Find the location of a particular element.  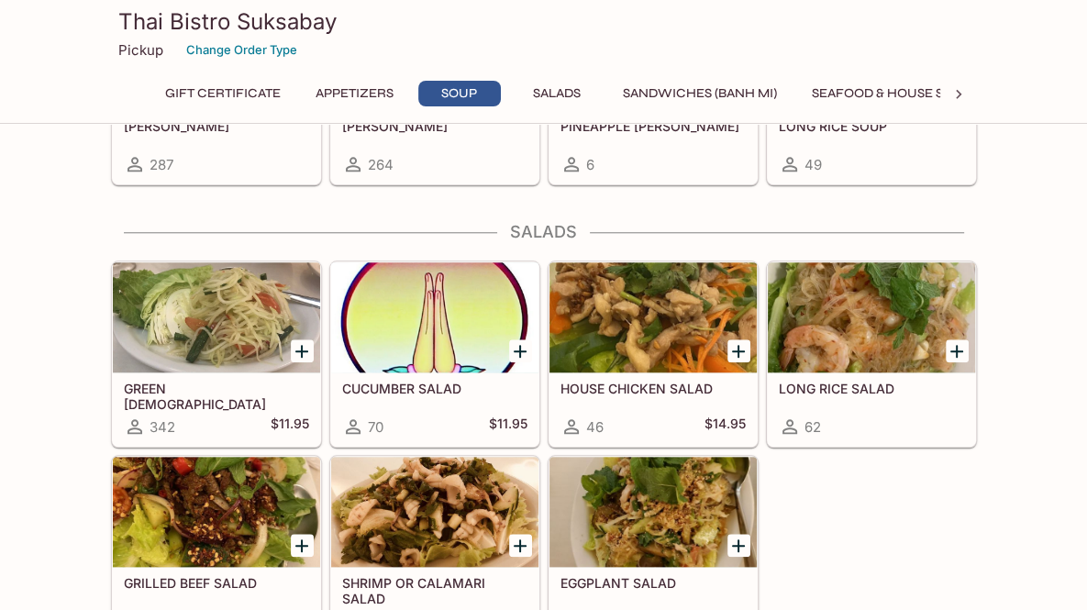

button: Add CUCUMBER SALAD is located at coordinates (520, 350).